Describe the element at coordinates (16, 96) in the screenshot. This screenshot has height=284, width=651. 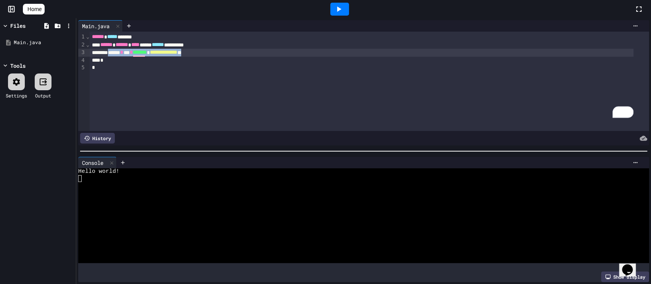
I see `div: Settings` at that location.